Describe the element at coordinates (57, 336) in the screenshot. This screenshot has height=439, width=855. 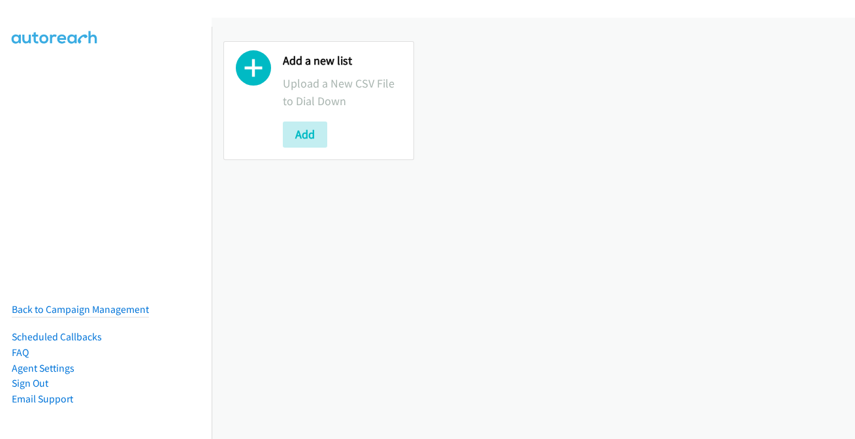
I see `a: Scheduled Callbacks` at that location.